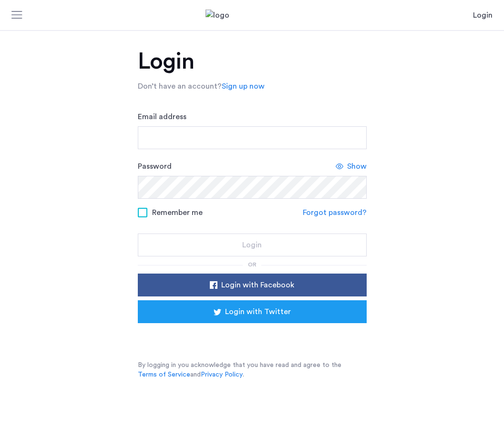 This screenshot has width=504, height=438. What do you see at coordinates (257, 285) in the screenshot?
I see `span: Login with Facebook` at bounding box center [257, 285].